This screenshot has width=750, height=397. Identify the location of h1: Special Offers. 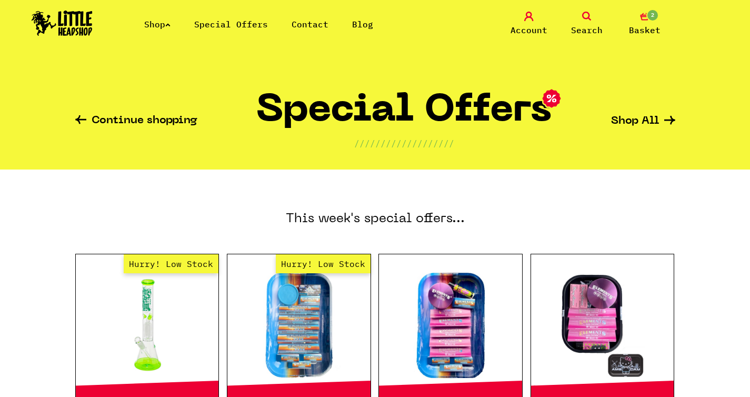
(404, 115).